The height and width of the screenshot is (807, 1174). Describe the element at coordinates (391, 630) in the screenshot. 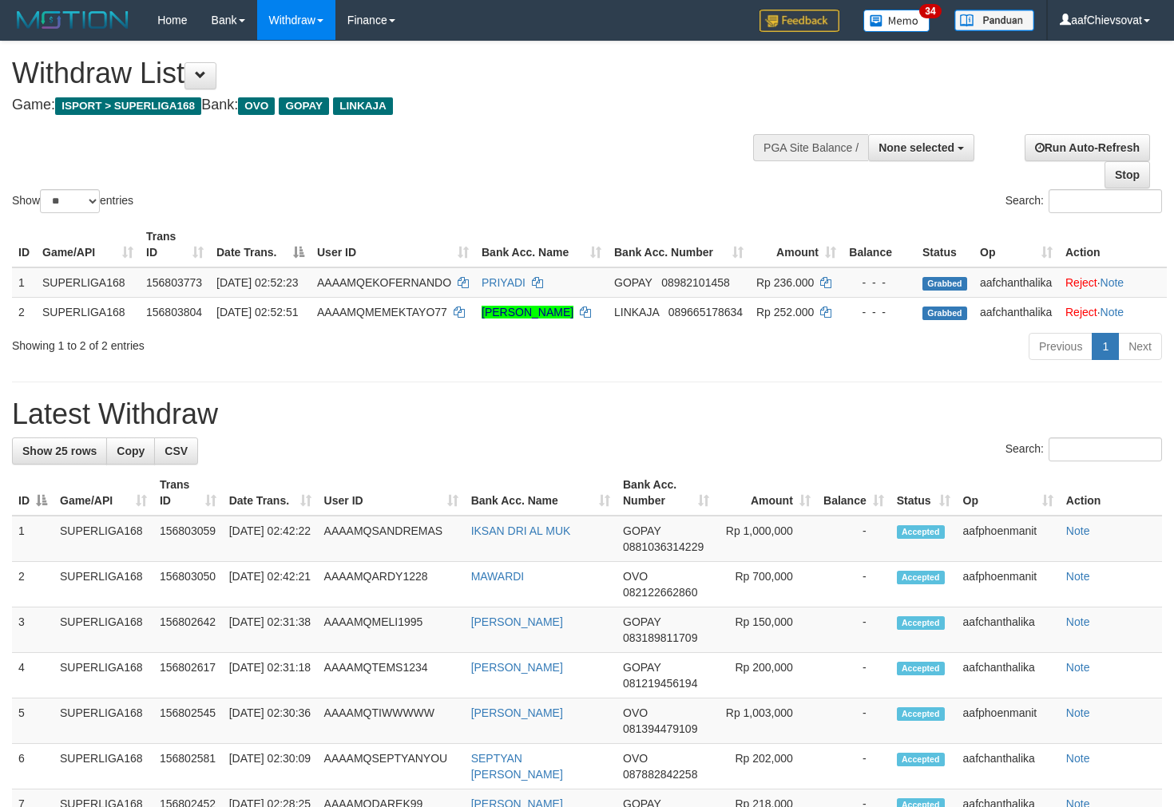

I see `td: AAAAMQMELI1995` at that location.